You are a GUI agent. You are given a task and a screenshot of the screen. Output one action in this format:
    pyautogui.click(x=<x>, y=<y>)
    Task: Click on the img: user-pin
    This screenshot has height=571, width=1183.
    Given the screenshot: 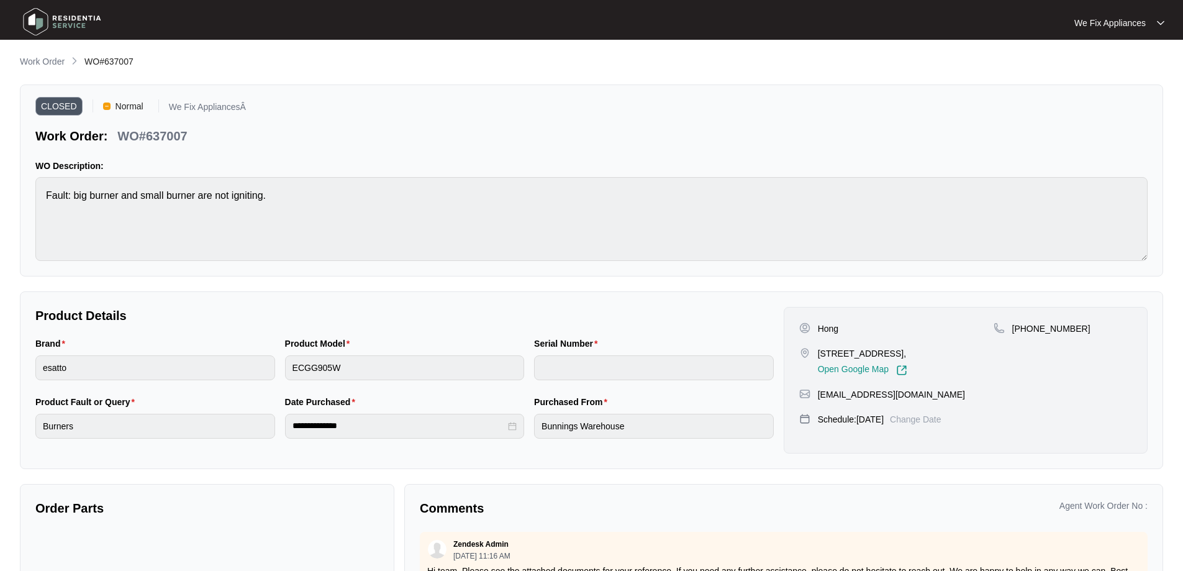 What is the action you would take?
    pyautogui.click(x=805, y=328)
    